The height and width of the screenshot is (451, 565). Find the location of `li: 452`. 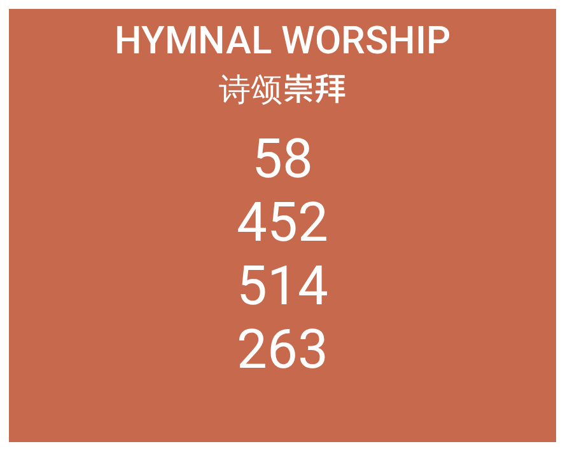

li: 452 is located at coordinates (282, 223).